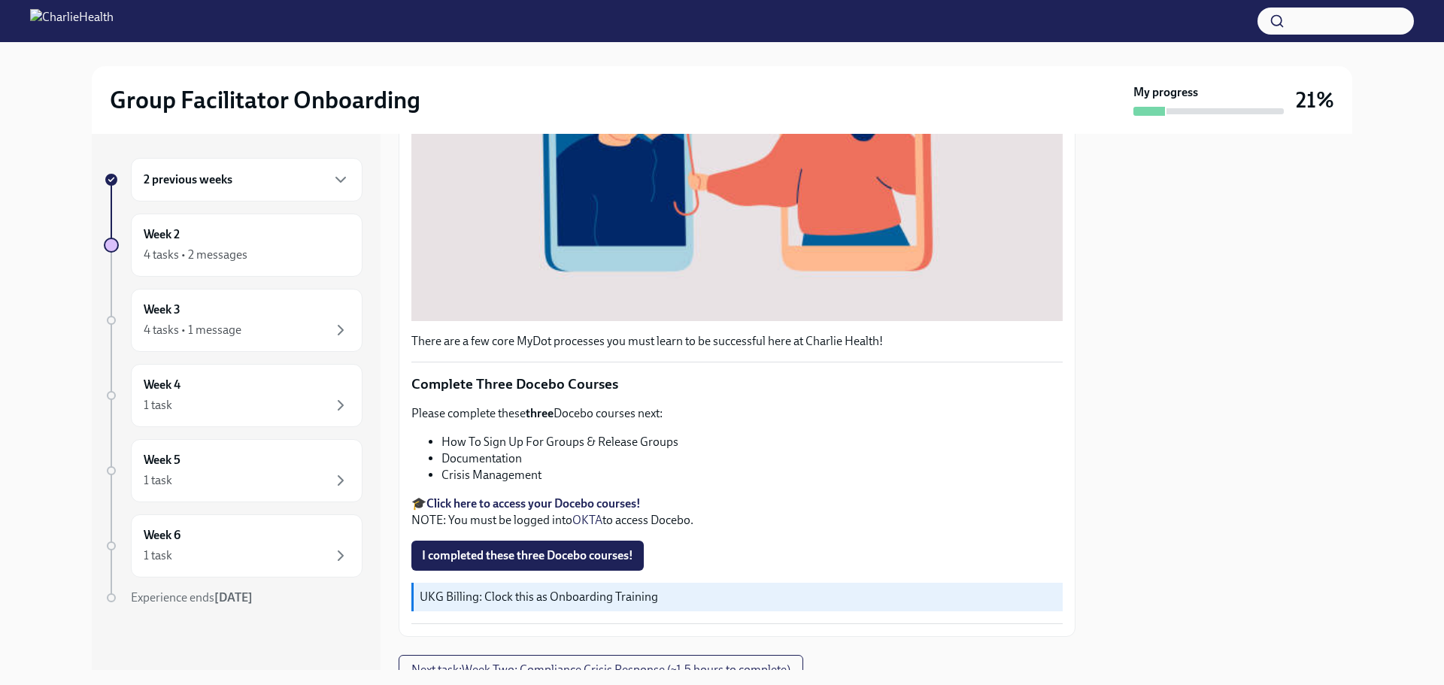 Image resolution: width=1444 pixels, height=685 pixels. Describe the element at coordinates (752, 459) in the screenshot. I see `li: Documentation` at that location.